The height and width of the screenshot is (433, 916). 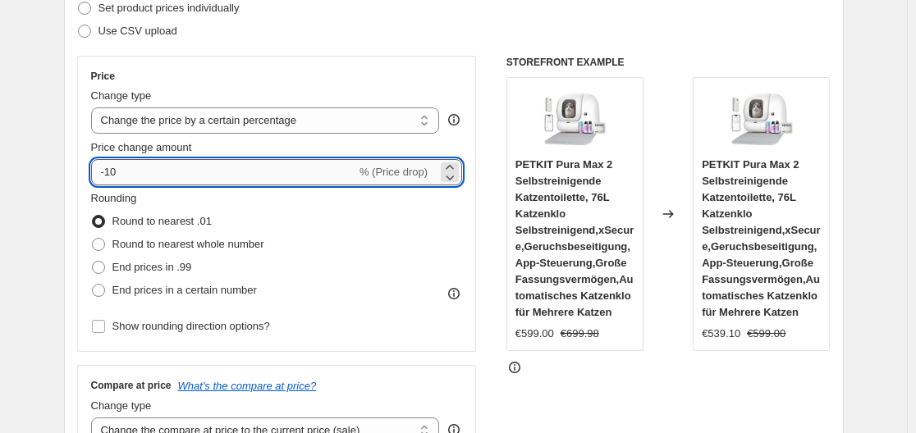 I want to click on strike: €599.00, so click(x=766, y=334).